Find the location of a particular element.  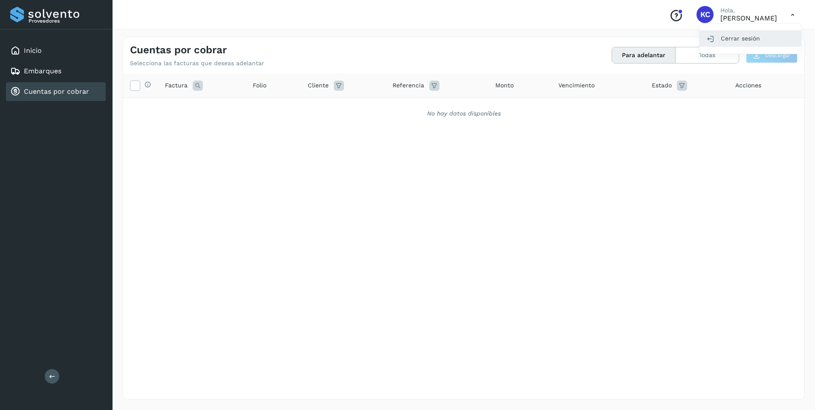

a: Embarques is located at coordinates (43, 71).